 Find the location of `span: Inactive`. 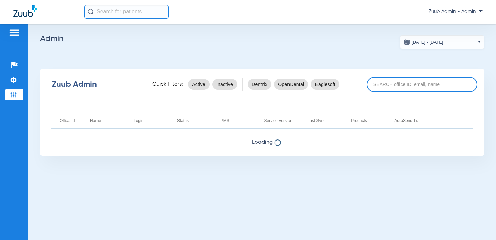

span: Inactive is located at coordinates (225, 84).